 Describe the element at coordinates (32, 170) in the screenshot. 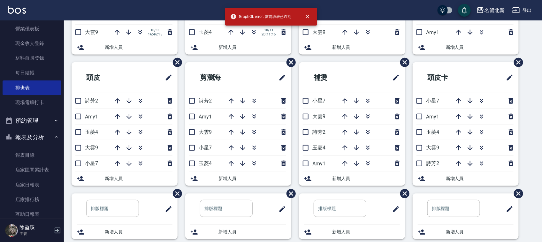

I see `a: 店家區間累計表` at that location.